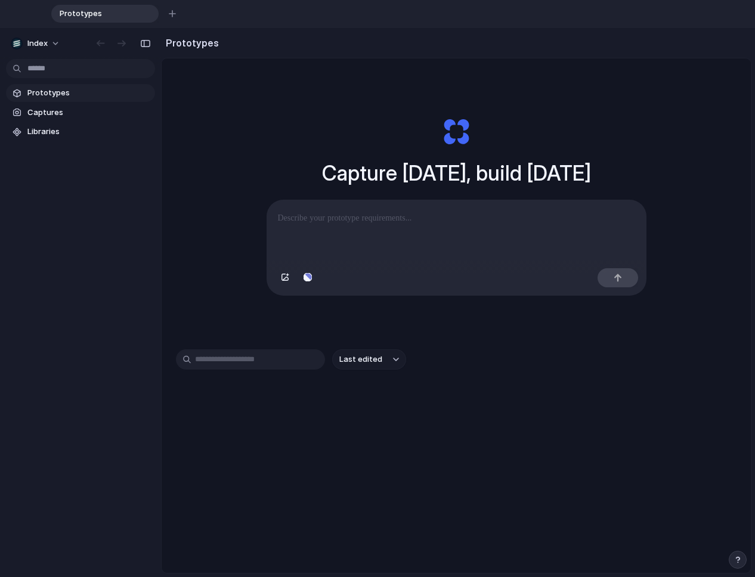  Describe the element at coordinates (36, 44) in the screenshot. I see `button: Index` at that location.